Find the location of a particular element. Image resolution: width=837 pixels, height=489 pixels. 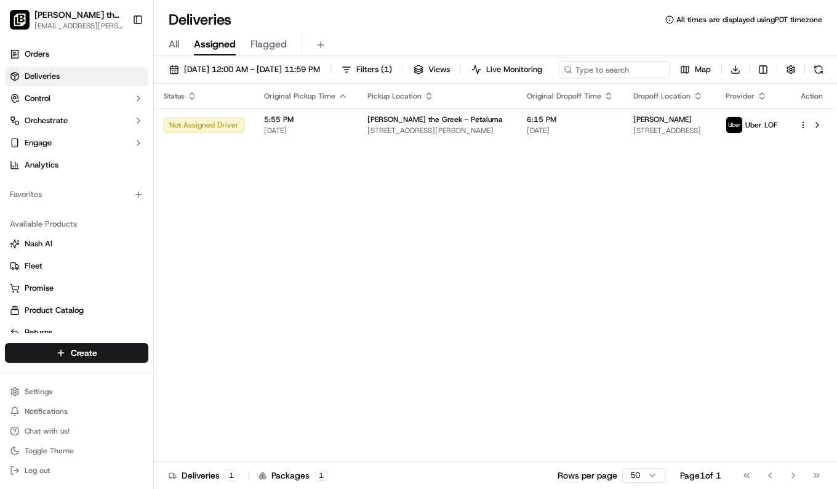

button: Views is located at coordinates (432, 70).